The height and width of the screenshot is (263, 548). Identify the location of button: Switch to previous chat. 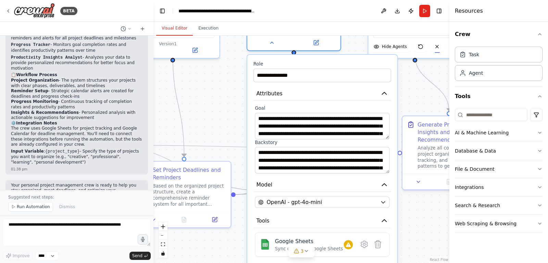
(126, 29).